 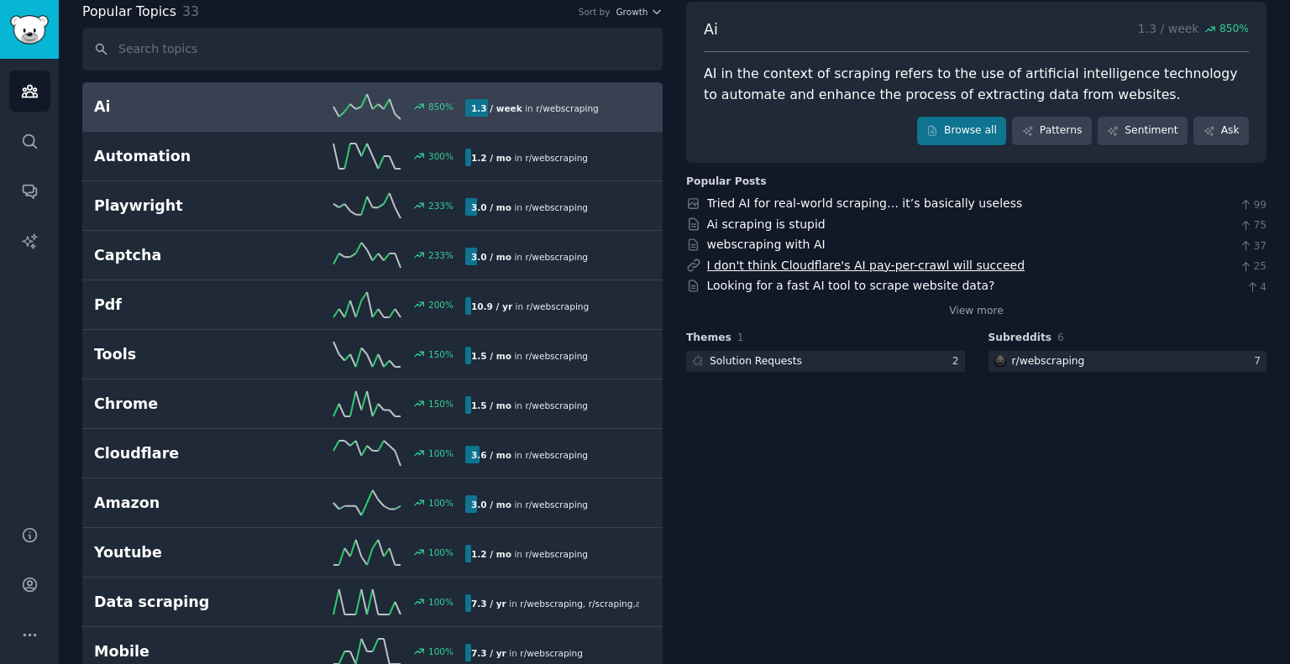 I want to click on a: Amazon100%3.0 / moin r/webscraping, so click(x=372, y=503).